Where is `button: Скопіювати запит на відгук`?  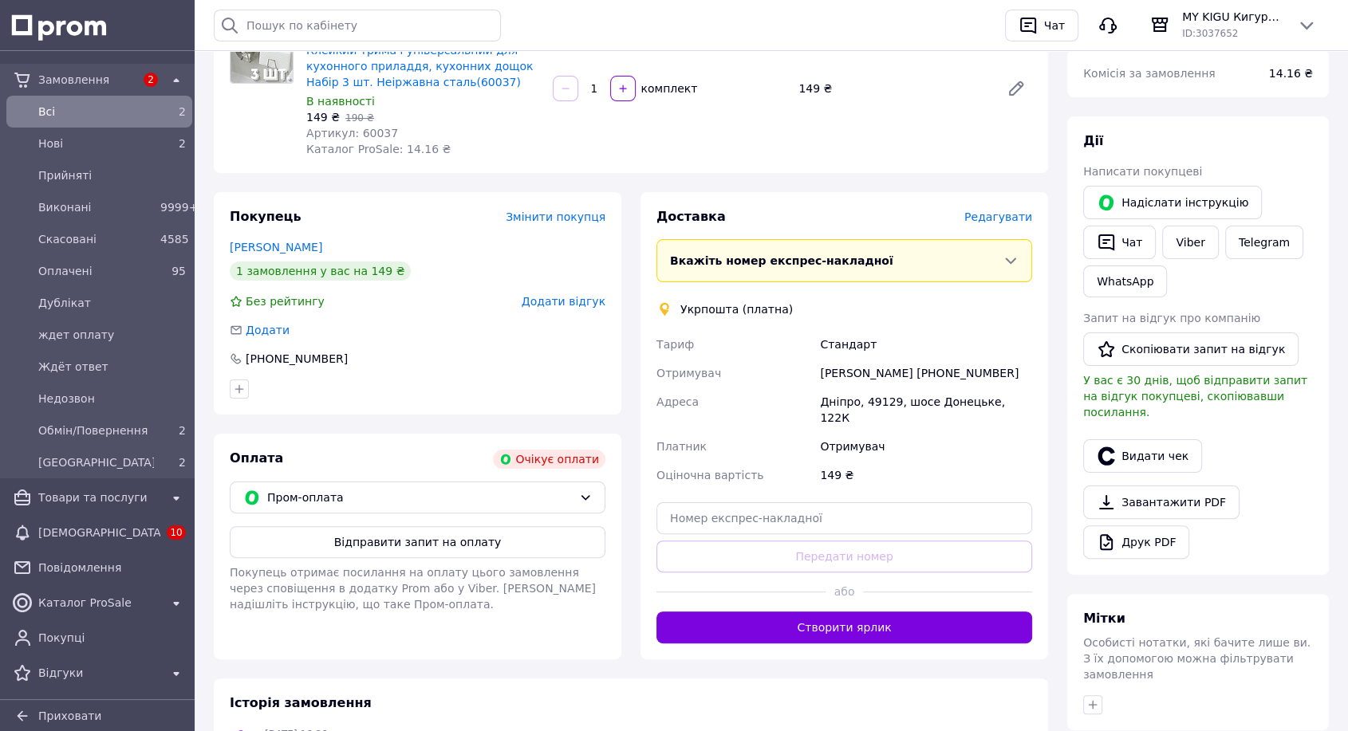 button: Скопіювати запит на відгук is located at coordinates (1191, 349).